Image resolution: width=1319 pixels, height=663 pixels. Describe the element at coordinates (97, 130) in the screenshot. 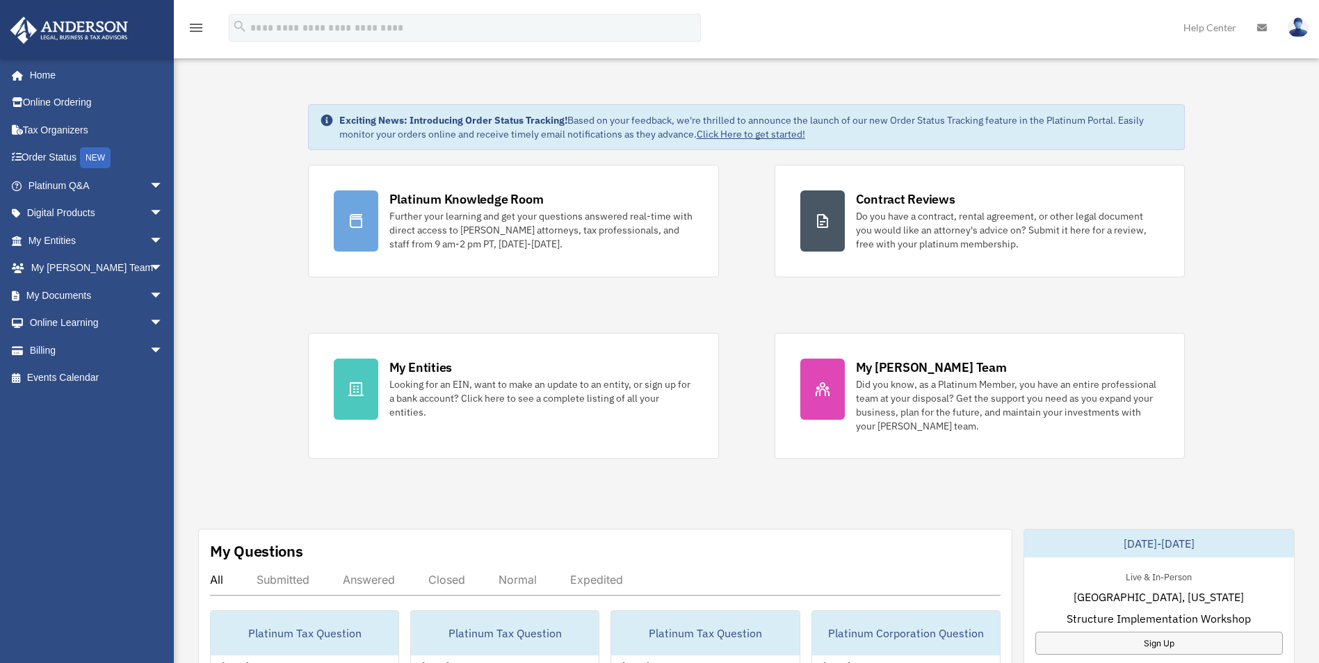

I see `a: Tax Organizers` at that location.